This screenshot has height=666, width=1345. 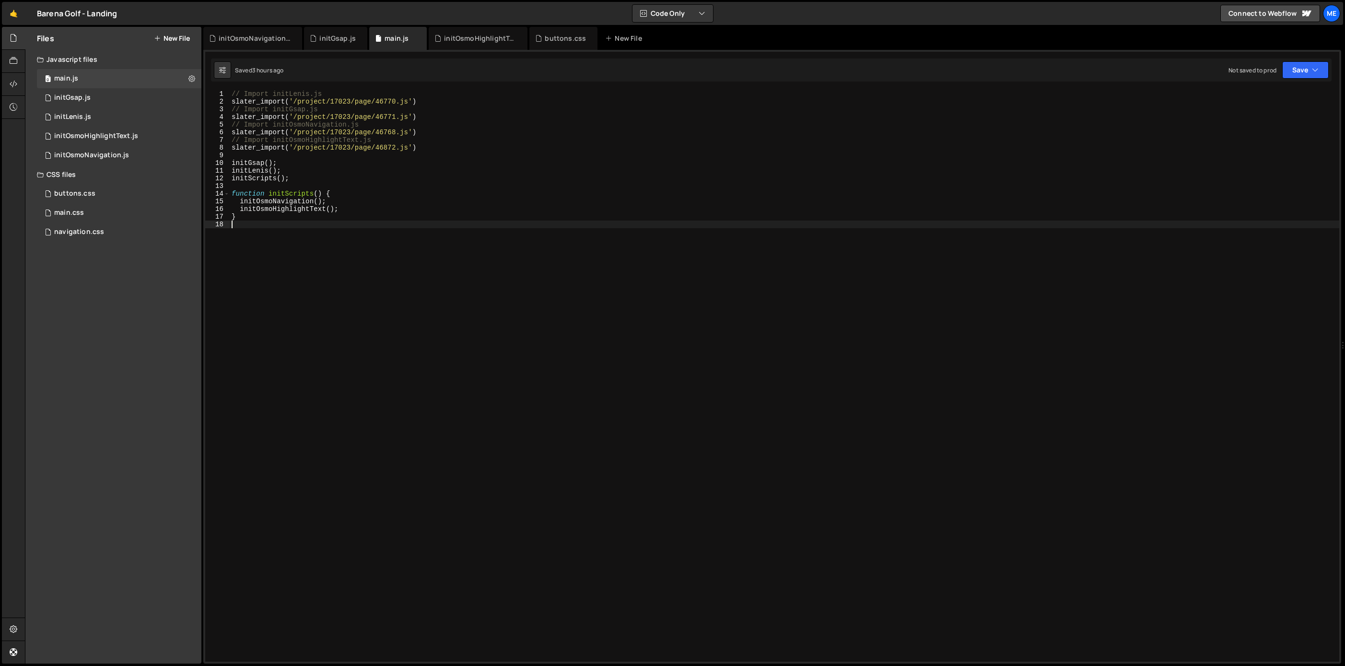 What do you see at coordinates (46, 38) in the screenshot?
I see `h2: Files` at bounding box center [46, 38].